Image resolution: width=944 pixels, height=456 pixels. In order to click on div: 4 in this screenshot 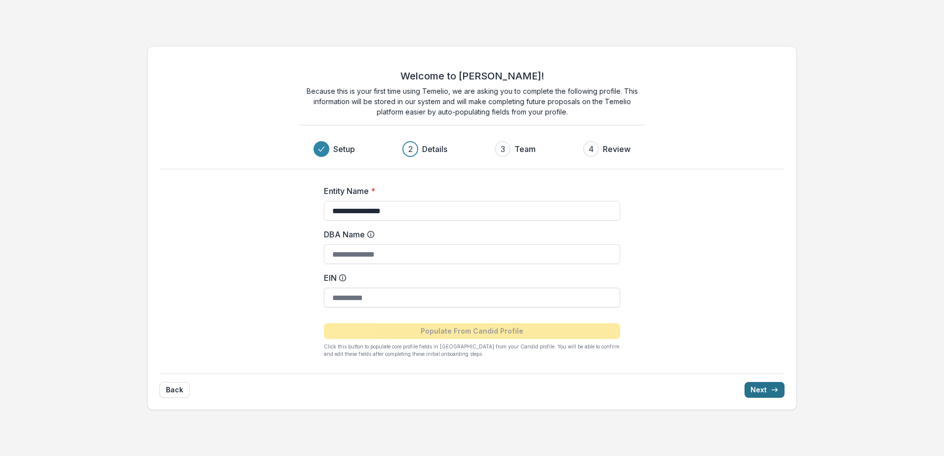, I will do `click(591, 149)`.